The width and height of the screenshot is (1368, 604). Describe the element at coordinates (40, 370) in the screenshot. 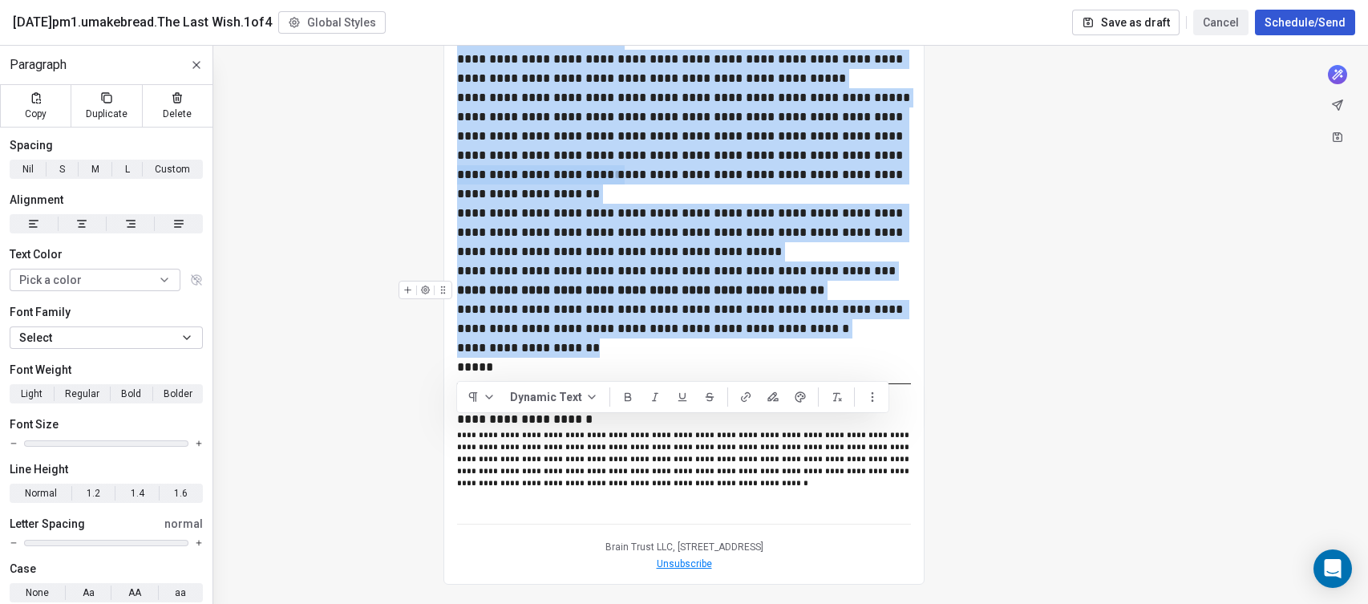

I see `span: Font Weight` at that location.